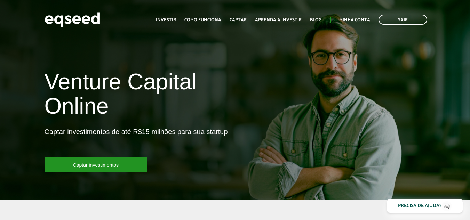 The width and height of the screenshot is (470, 220). I want to click on a: Captar investimentos, so click(96, 165).